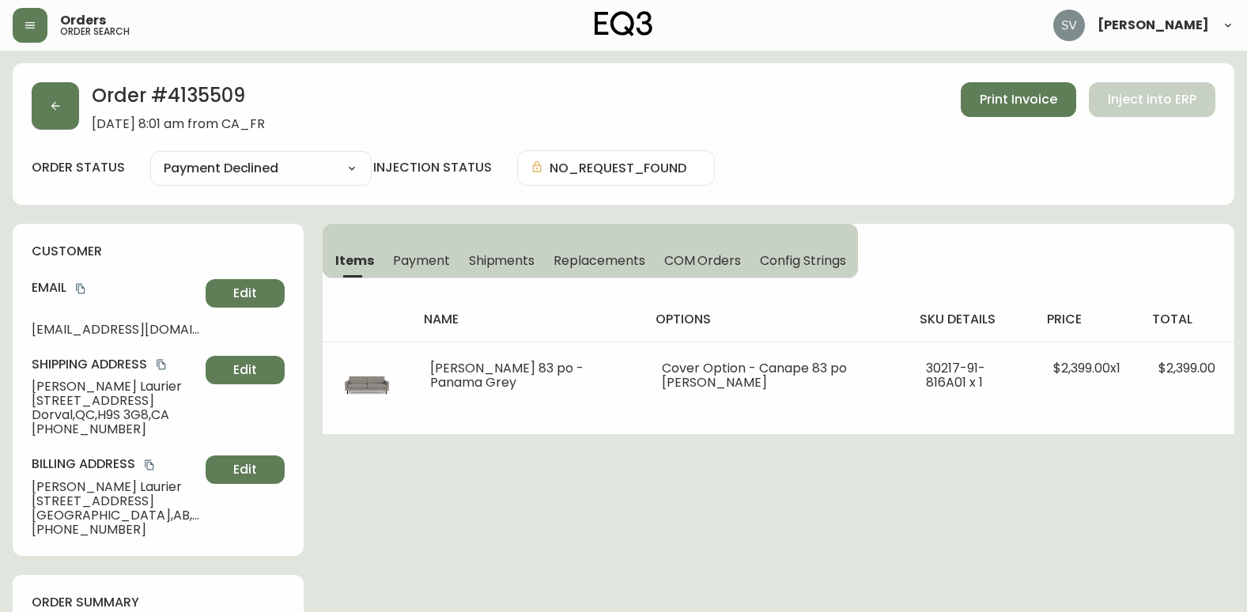 The height and width of the screenshot is (612, 1247). What do you see at coordinates (599, 260) in the screenshot?
I see `span: Replacements` at bounding box center [599, 260].